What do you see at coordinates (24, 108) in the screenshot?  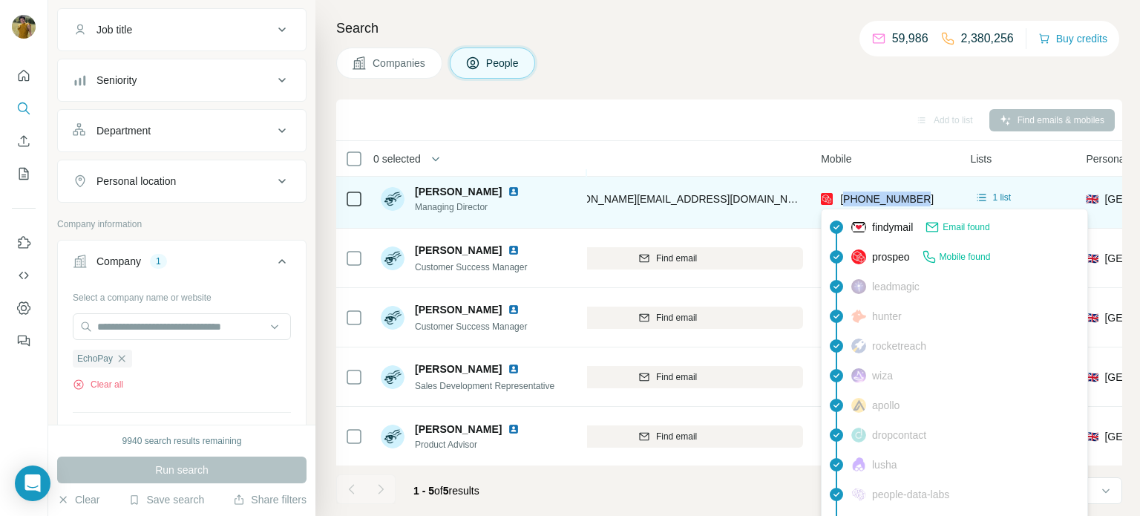 I see `button: Search` at bounding box center [24, 108].